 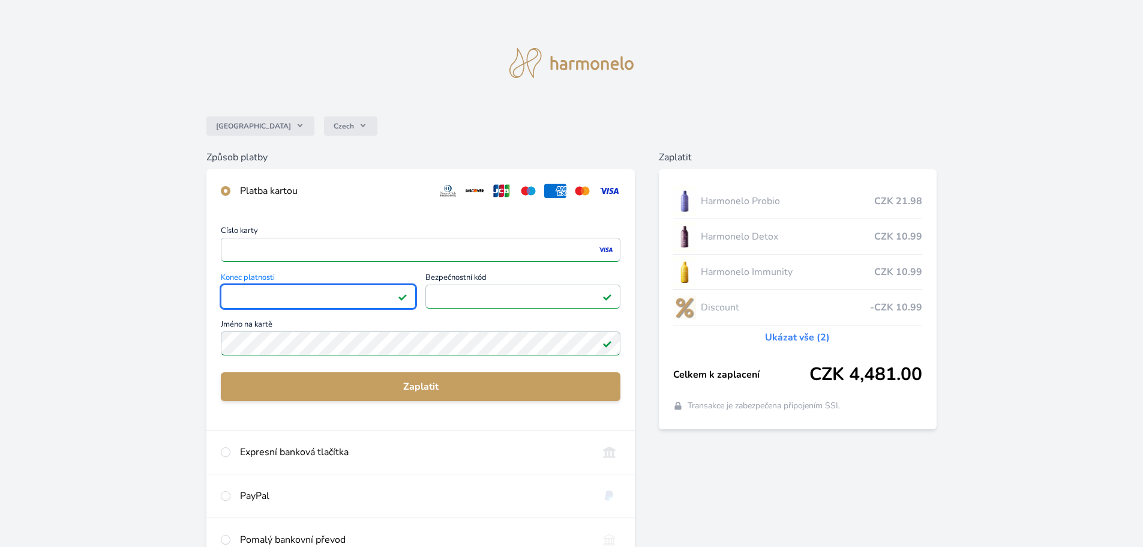 I want to click on span: Jméno na kartě, so click(x=421, y=326).